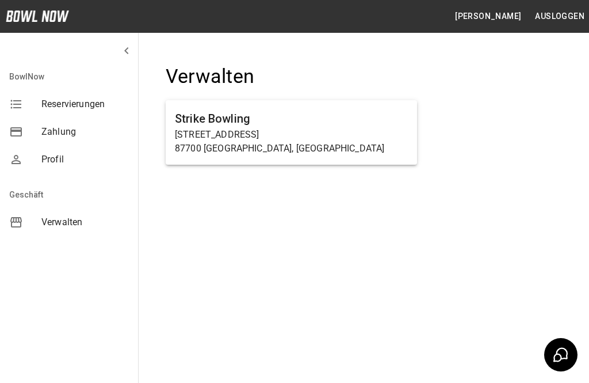 Image resolution: width=589 pixels, height=383 pixels. I want to click on button: Ausloggen, so click(560, 16).